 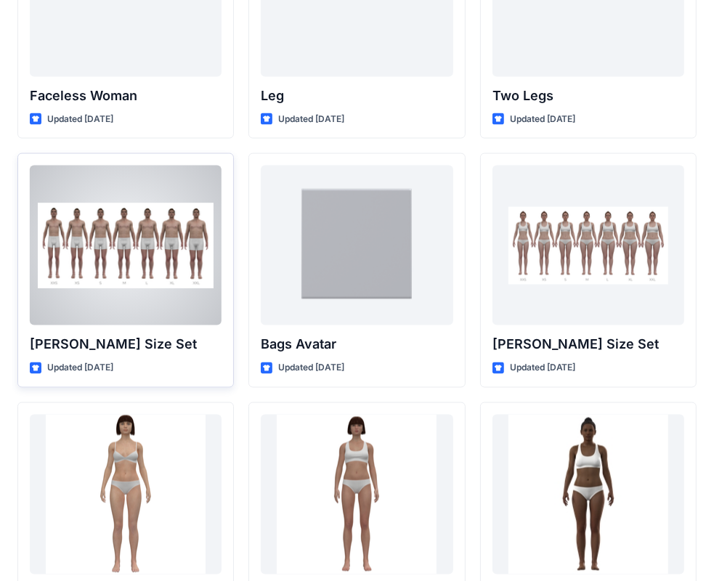 I want to click on p: Faceless Woman, so click(x=126, y=96).